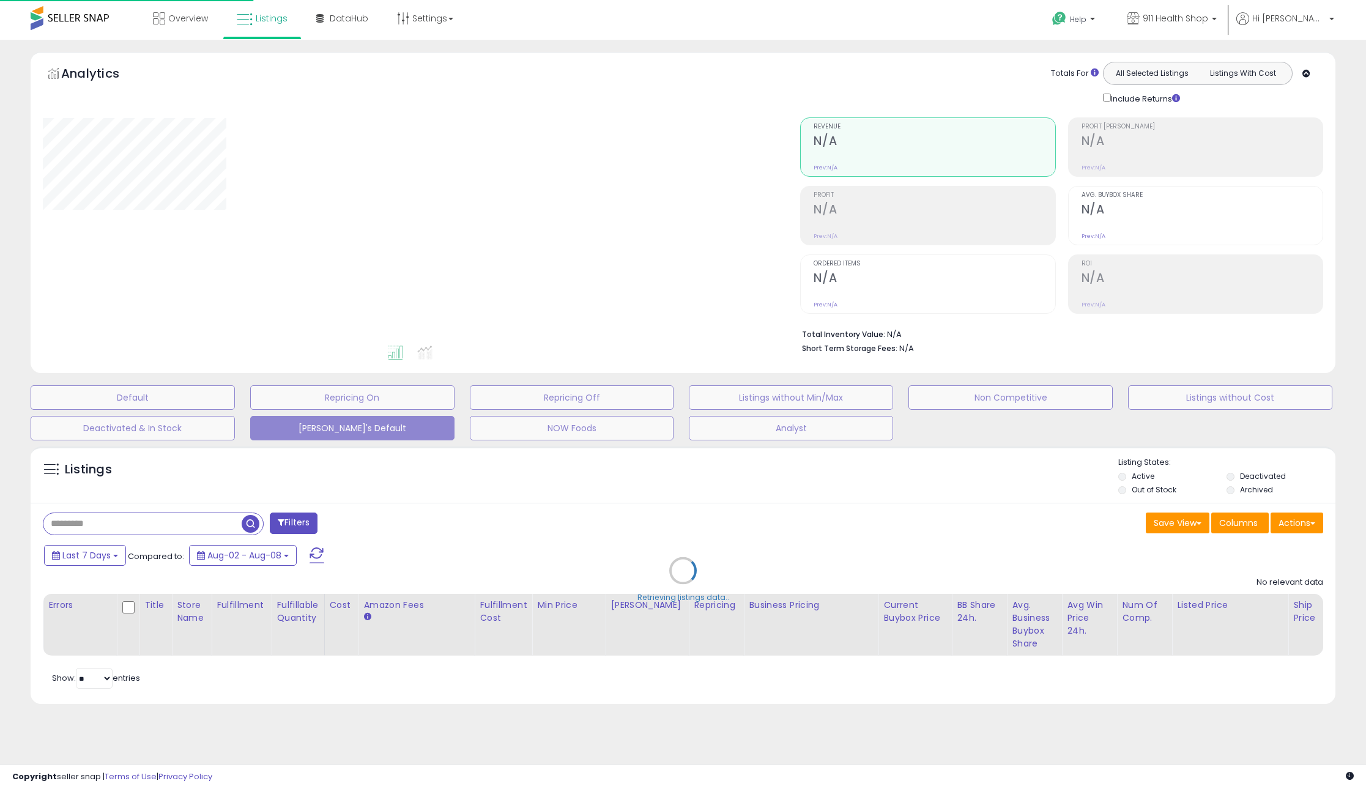 This screenshot has height=789, width=1366. Describe the element at coordinates (133, 428) in the screenshot. I see `button: Deactivated & In Stock` at that location.